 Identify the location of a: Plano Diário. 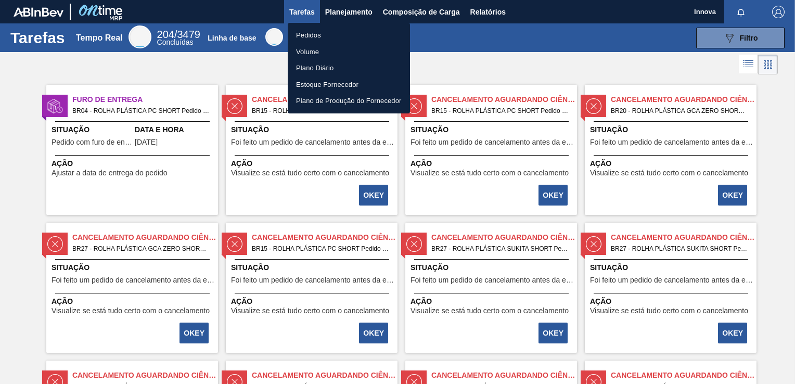
(349, 68).